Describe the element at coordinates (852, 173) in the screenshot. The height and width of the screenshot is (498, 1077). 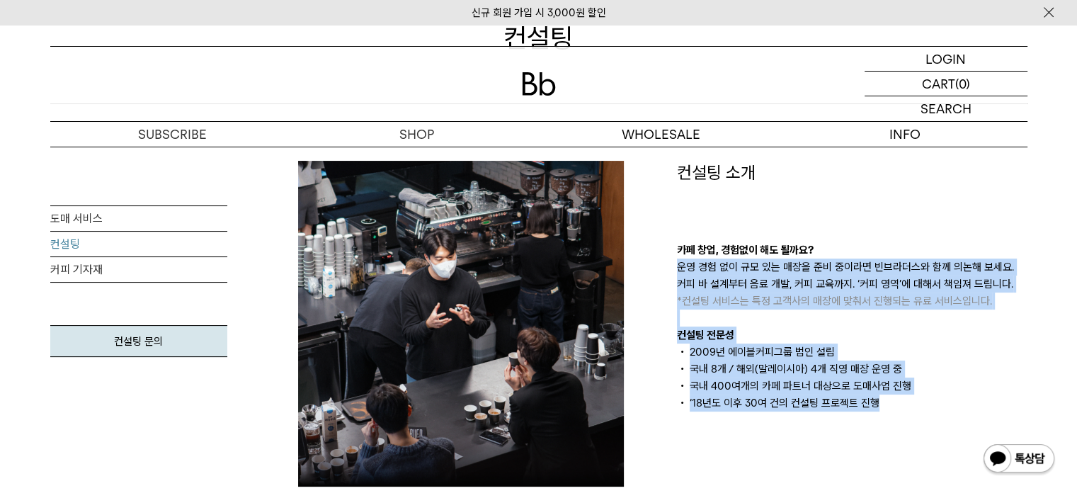
I see `p: 컨설팅 소개` at that location.